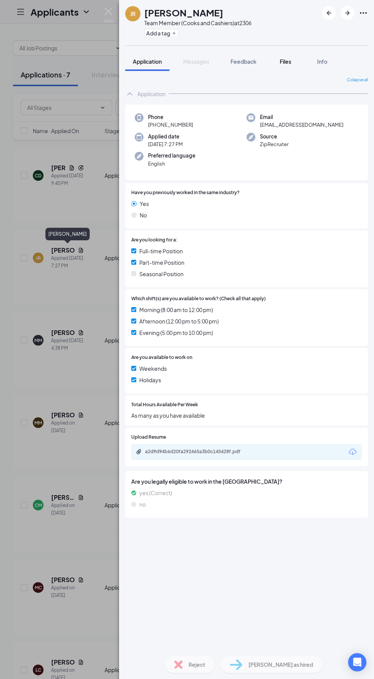 This screenshot has height=679, width=374. What do you see at coordinates (198, 23) in the screenshot?
I see `div: Team Member (Cooks and Cashiers) at 2306` at bounding box center [198, 23].